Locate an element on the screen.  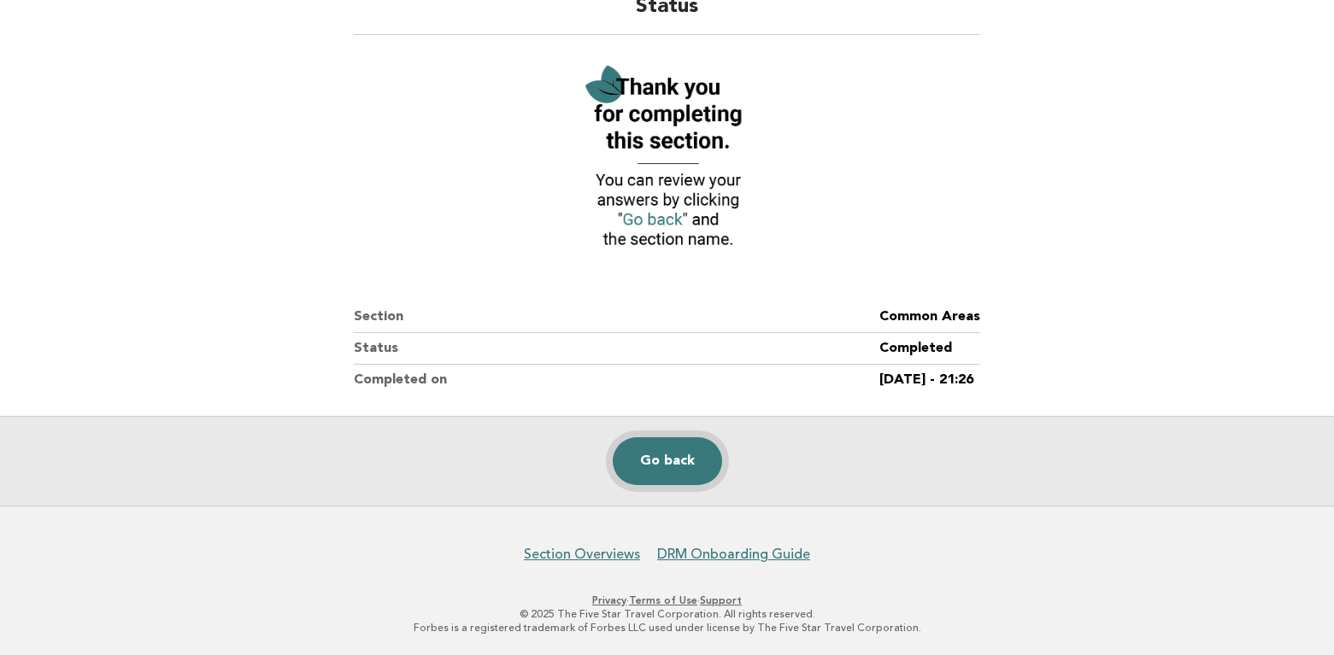
img: Verified is located at coordinates (667, 158).